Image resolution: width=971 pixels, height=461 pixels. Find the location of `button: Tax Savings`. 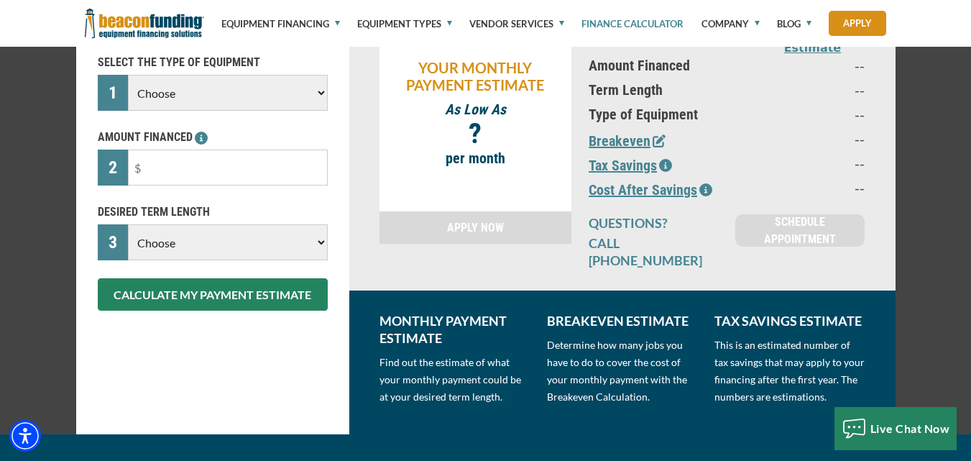

button: Tax Savings is located at coordinates (630, 165).